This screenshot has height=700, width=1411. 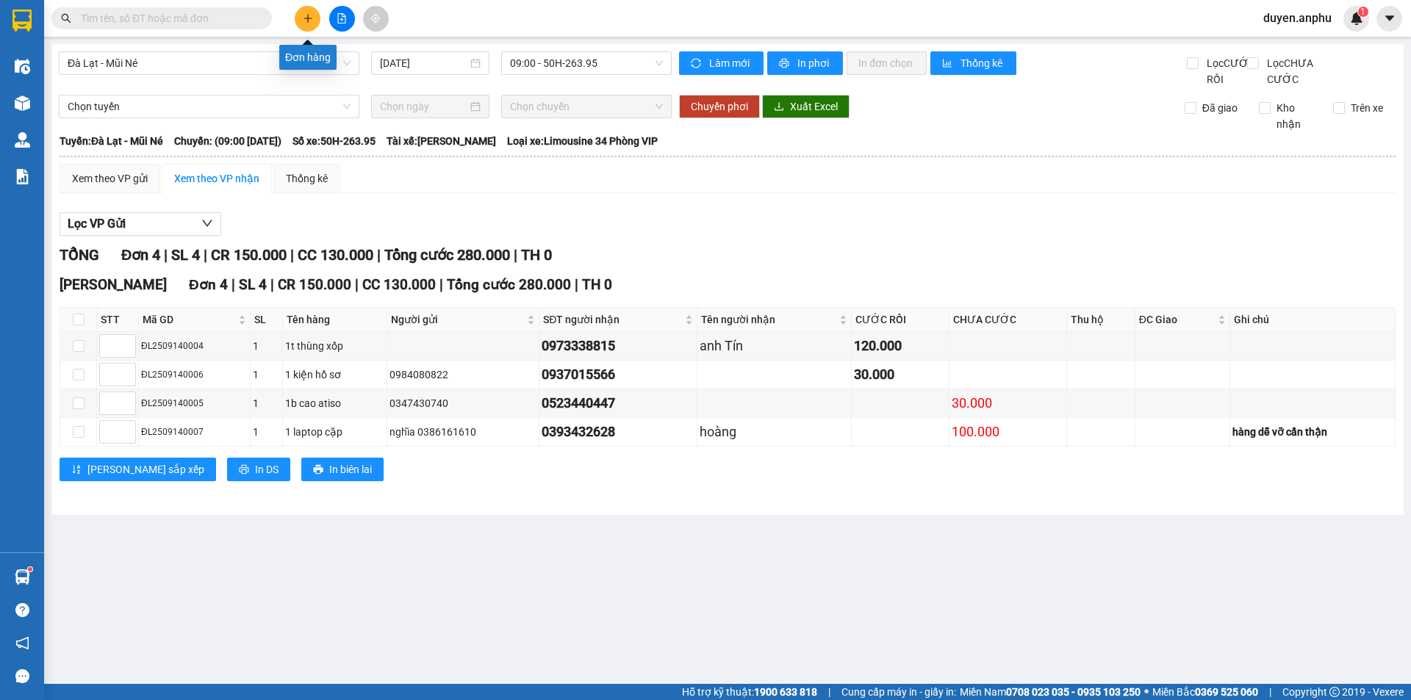 I want to click on div: 1b cao atiso, so click(x=334, y=404).